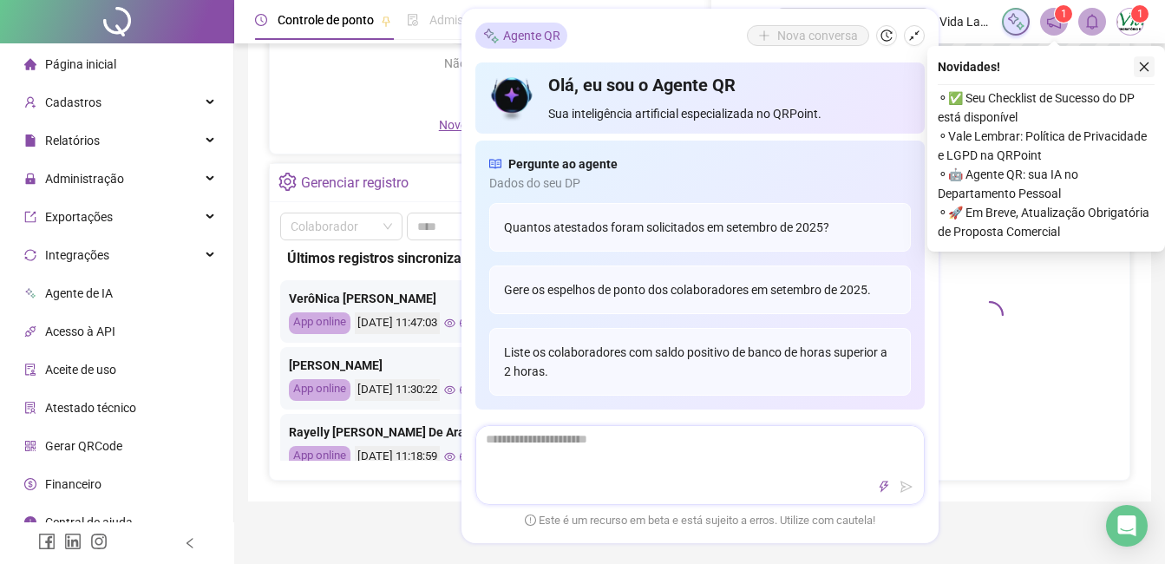  What do you see at coordinates (966, 22) in the screenshot?
I see `span: Vida Laboratorio` at bounding box center [966, 22].